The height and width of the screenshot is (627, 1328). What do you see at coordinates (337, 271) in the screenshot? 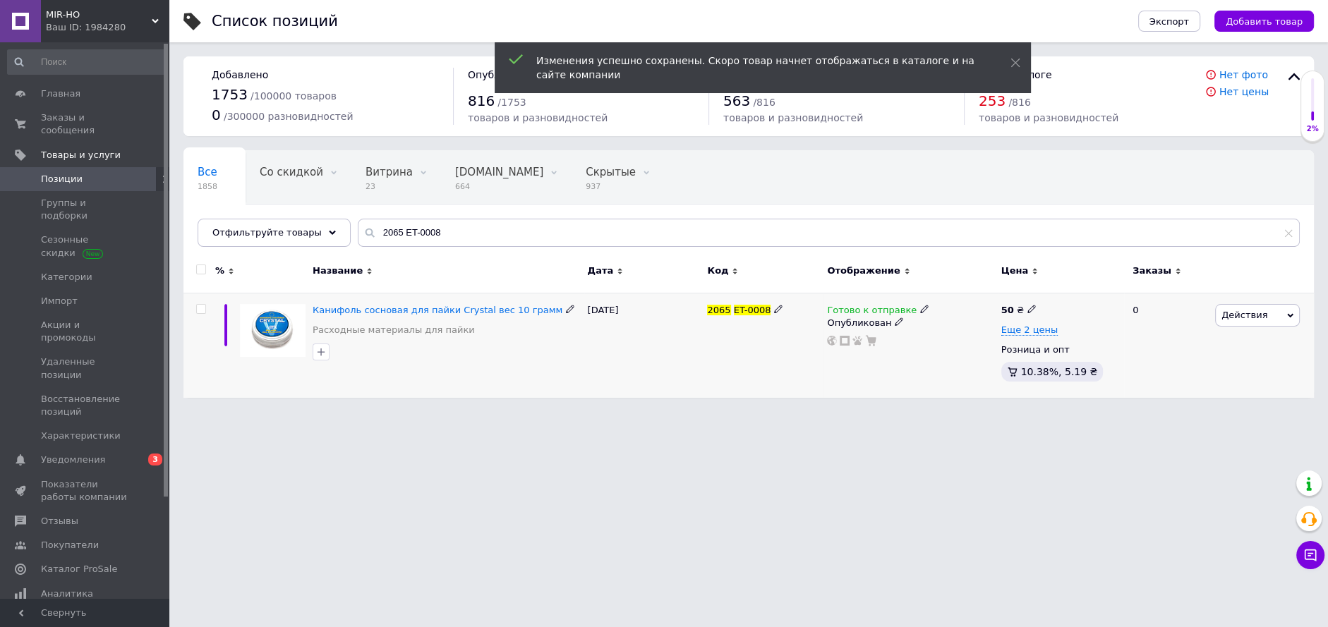
I see `span: Название` at bounding box center [337, 271].